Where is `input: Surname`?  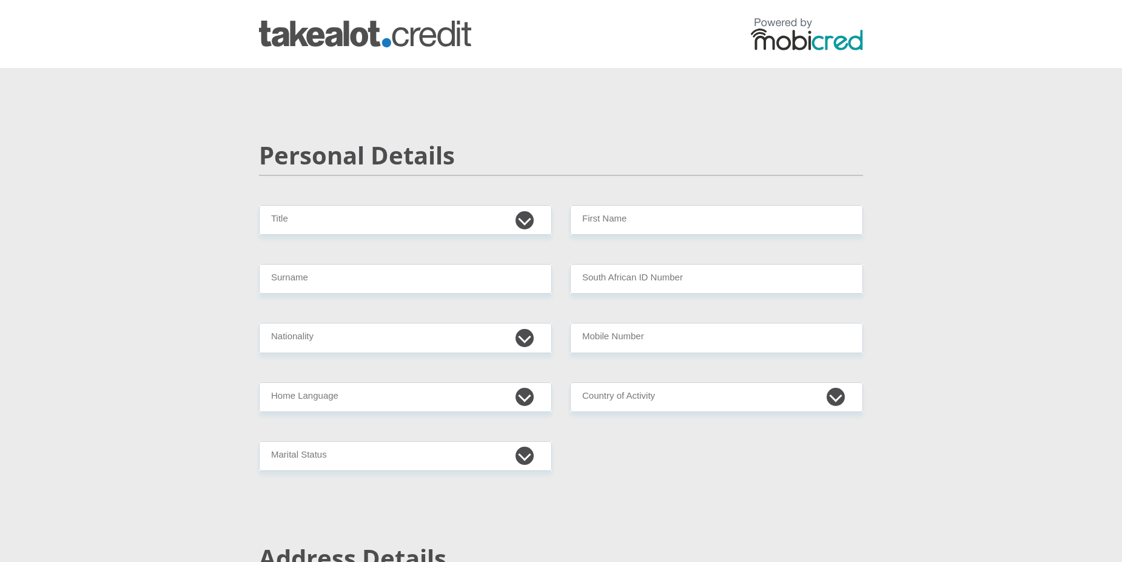
input: Surname is located at coordinates (405, 278).